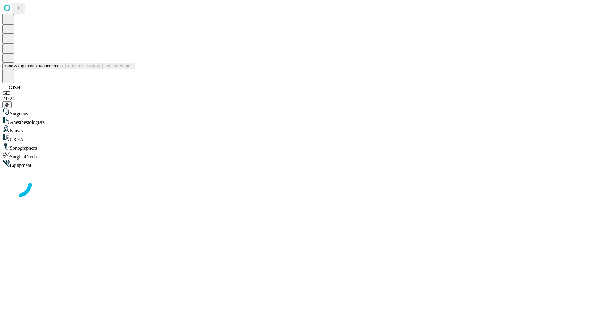 Image resolution: width=590 pixels, height=332 pixels. Describe the element at coordinates (295, 138) in the screenshot. I see `div: CRNAs` at that location.